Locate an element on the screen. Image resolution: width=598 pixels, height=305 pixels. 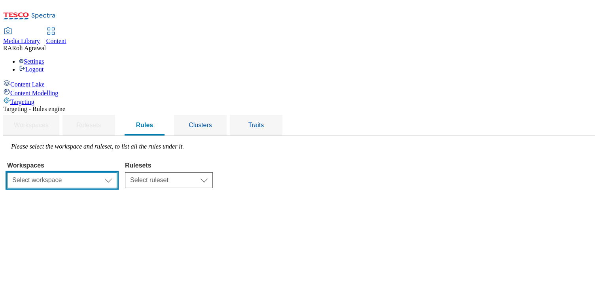
a: Logout is located at coordinates (31, 69).